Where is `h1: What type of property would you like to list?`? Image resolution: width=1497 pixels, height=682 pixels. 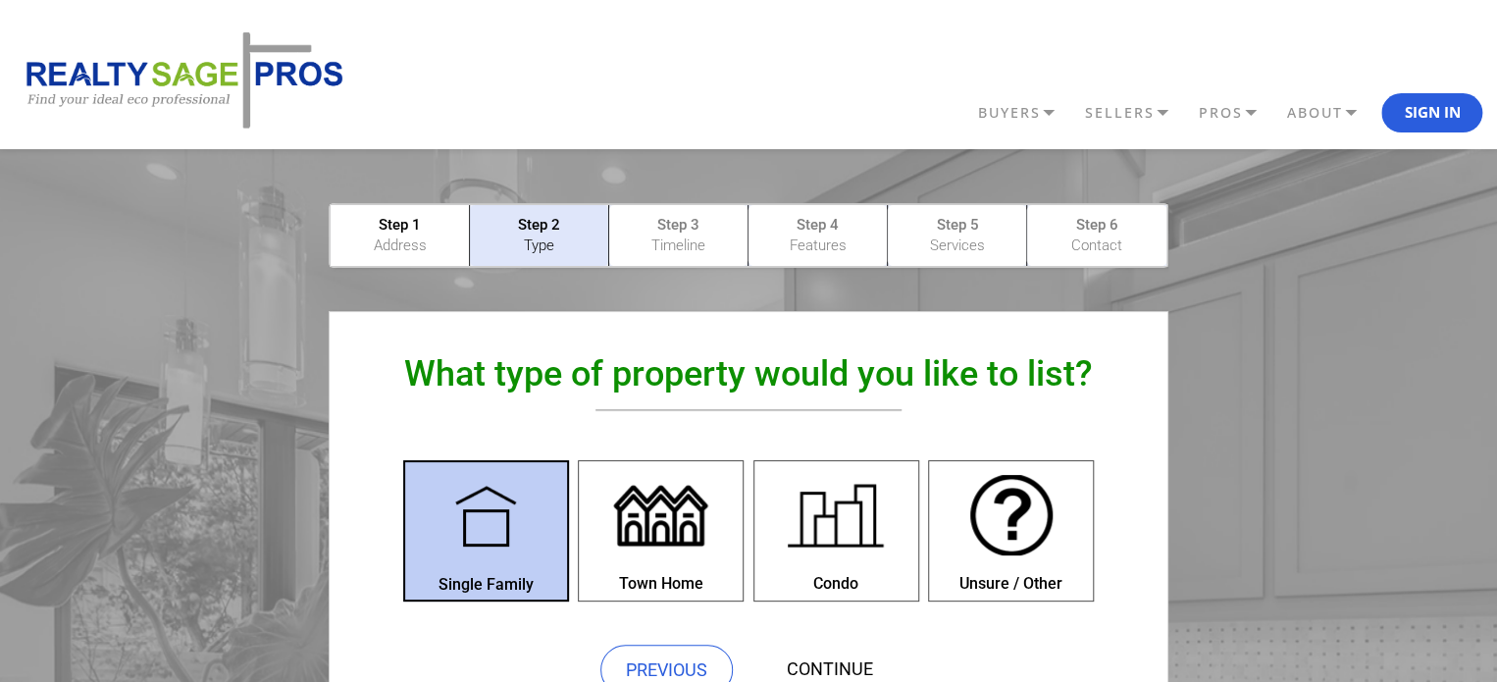 h1: What type of property would you like to list? is located at coordinates (749, 374).